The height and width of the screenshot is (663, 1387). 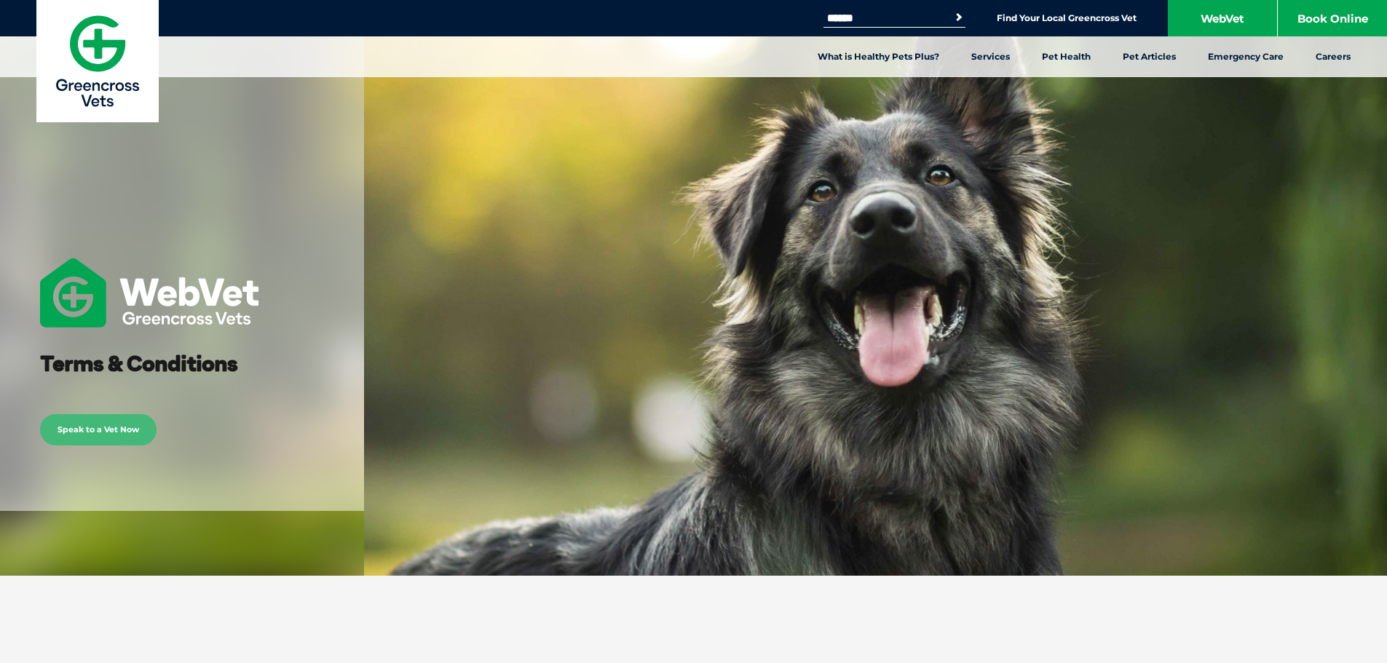 What do you see at coordinates (959, 17) in the screenshot?
I see `button: Search` at bounding box center [959, 17].